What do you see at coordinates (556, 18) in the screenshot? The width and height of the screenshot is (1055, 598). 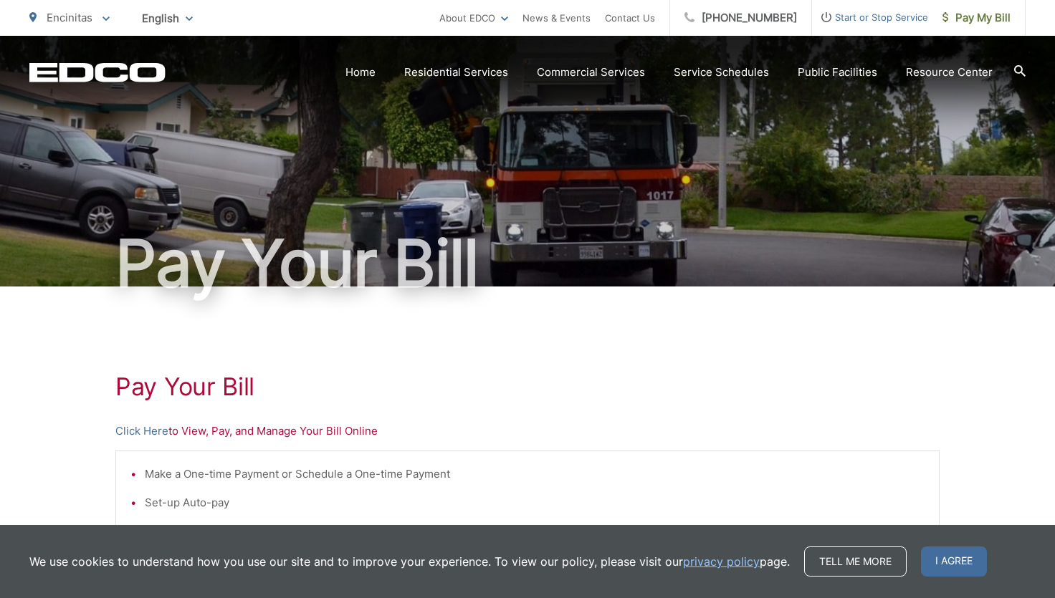 I see `a: News & Events` at bounding box center [556, 18].